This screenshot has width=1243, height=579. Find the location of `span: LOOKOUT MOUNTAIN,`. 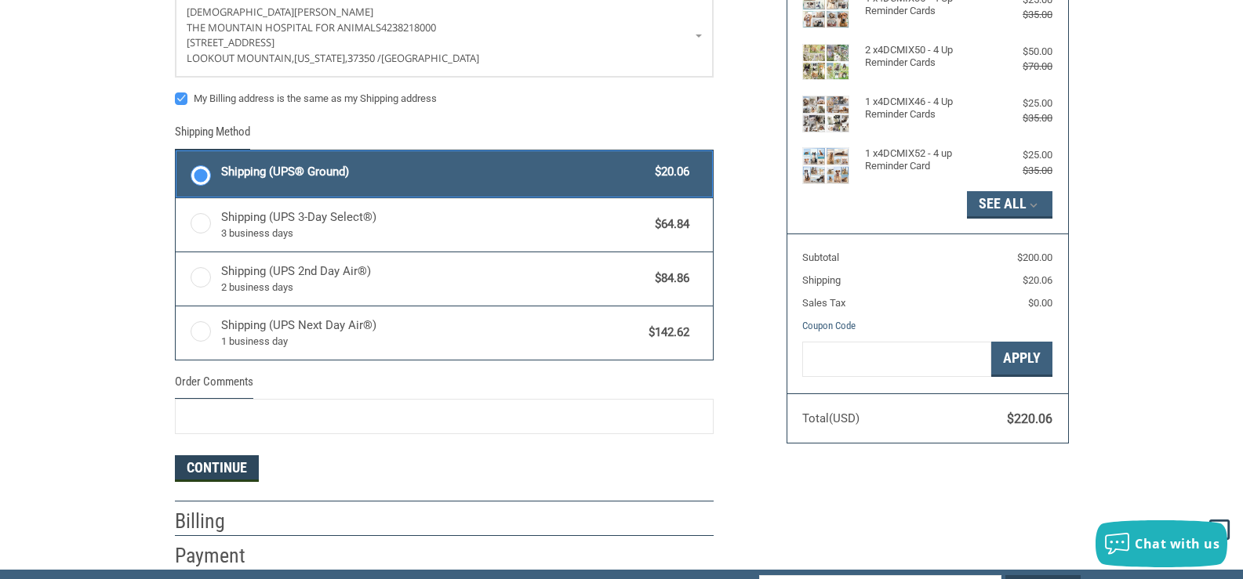

span: LOOKOUT MOUNTAIN, is located at coordinates (240, 58).